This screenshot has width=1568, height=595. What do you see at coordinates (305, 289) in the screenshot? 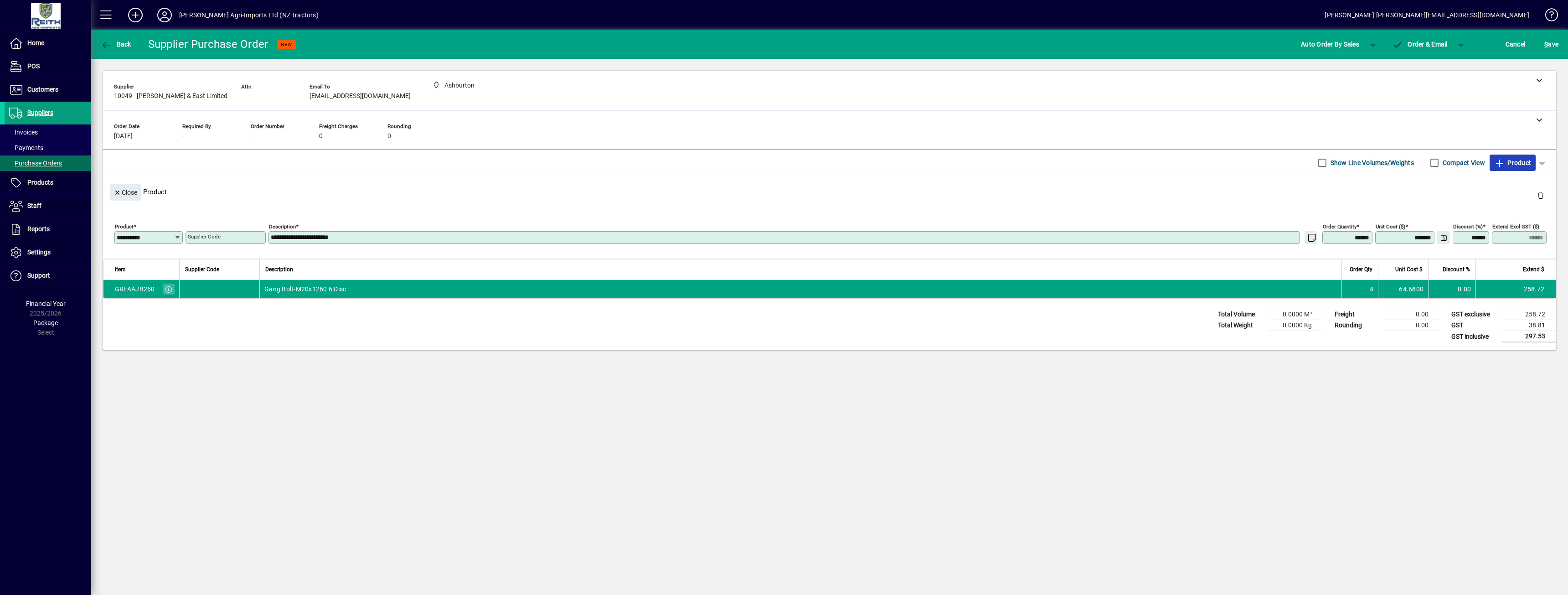
I see `span: Gang Bolt-M20x1260 6 Disc` at bounding box center [305, 289].